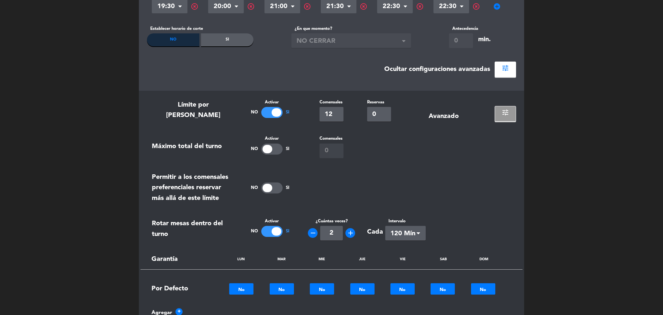  What do you see at coordinates (444, 116) in the screenshot?
I see `div: Avanzado` at bounding box center [444, 116].